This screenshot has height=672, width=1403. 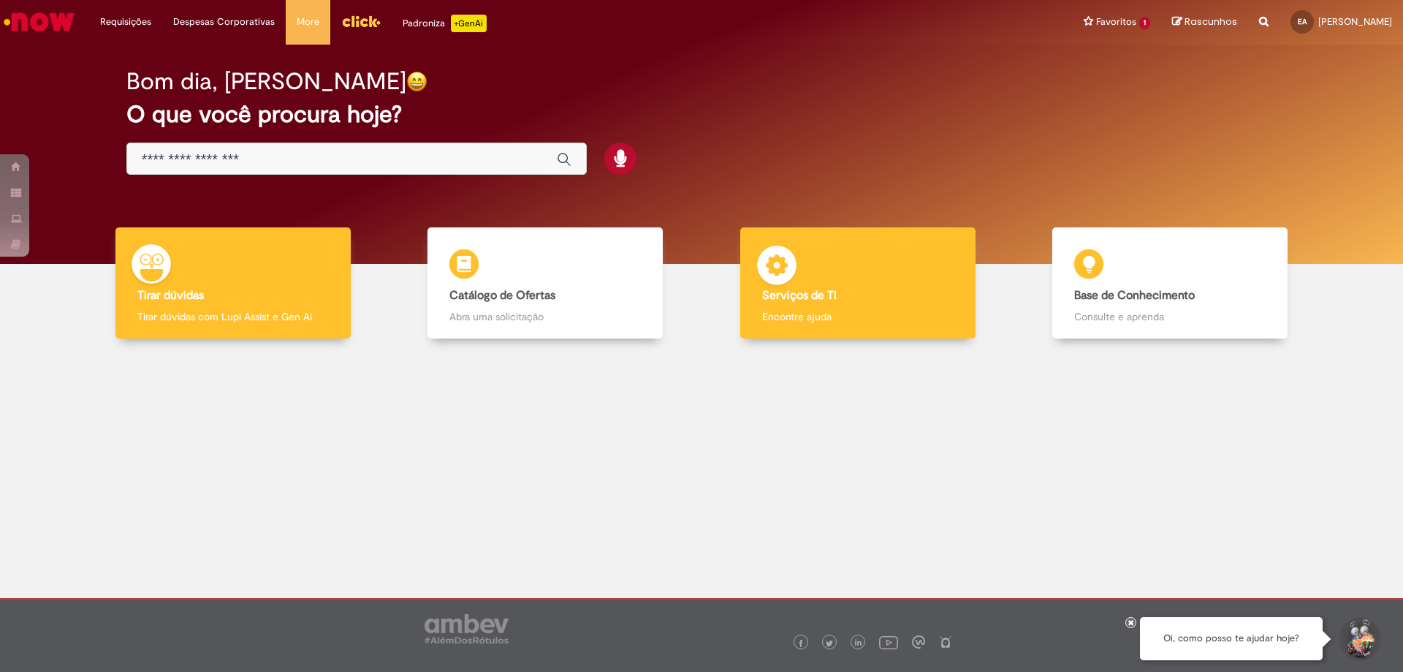 I want to click on img: logo_footer_naosei.png, so click(x=946, y=642).